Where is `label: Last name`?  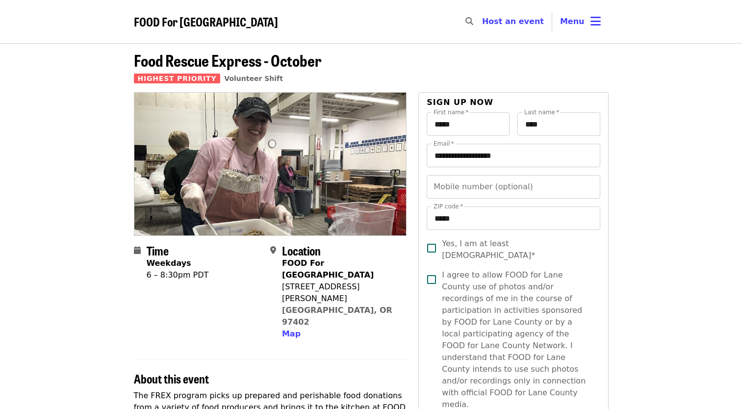
label: Last name is located at coordinates (541, 112).